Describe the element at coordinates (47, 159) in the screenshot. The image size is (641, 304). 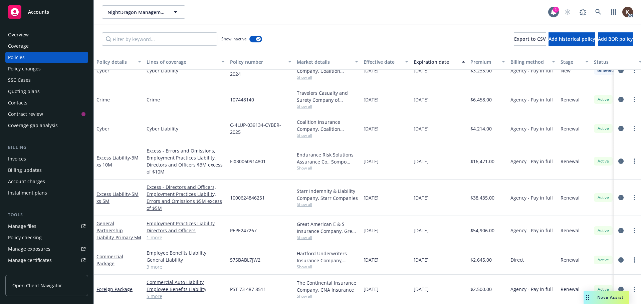
I see `a: Invoices` at that location.